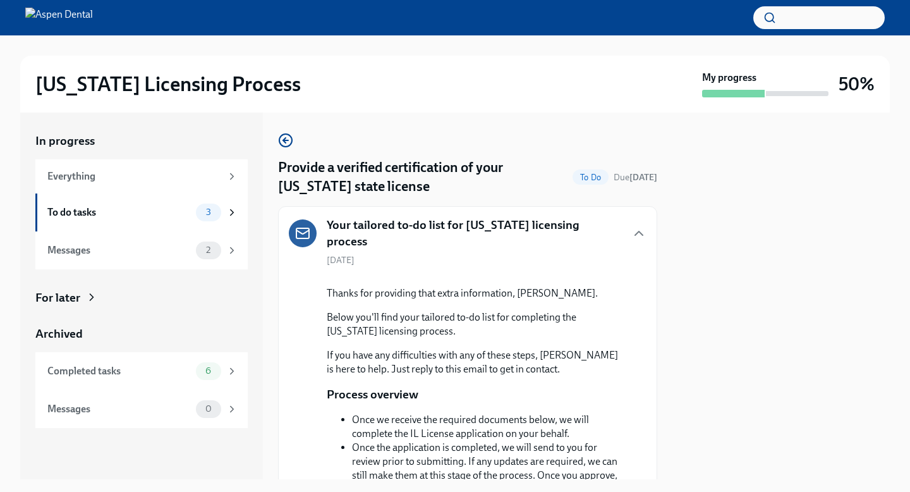 This screenshot has height=492, width=910. What do you see at coordinates (208, 250) in the screenshot?
I see `span: 2` at bounding box center [208, 250].